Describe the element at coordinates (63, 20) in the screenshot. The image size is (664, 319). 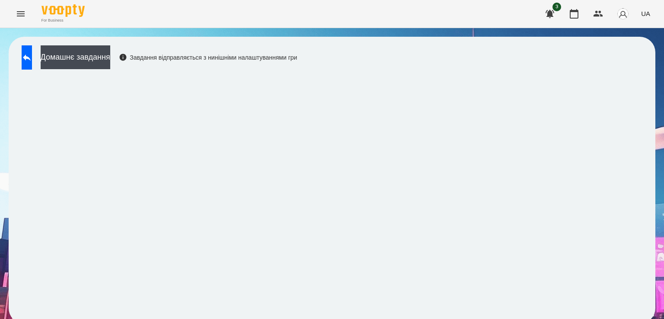
I see `span: For Business` at that location.